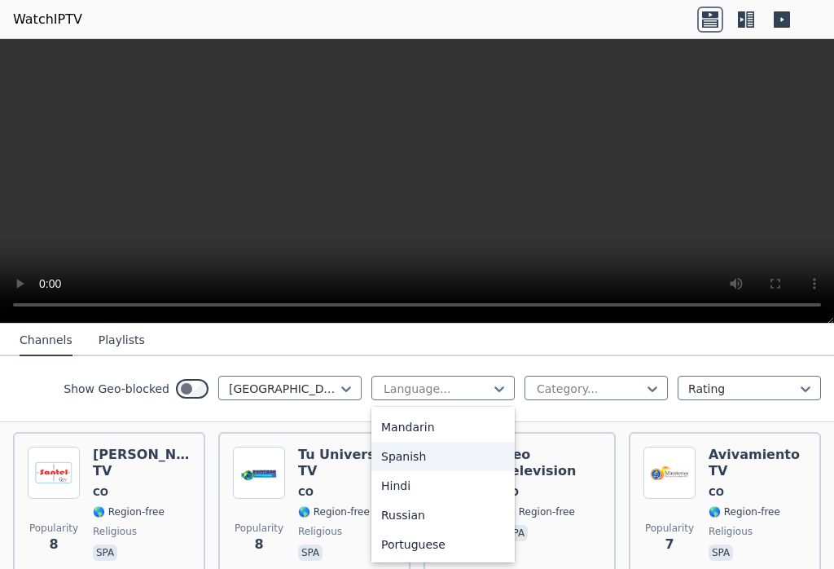  Describe the element at coordinates (46, 341) in the screenshot. I see `button: Channels` at that location.